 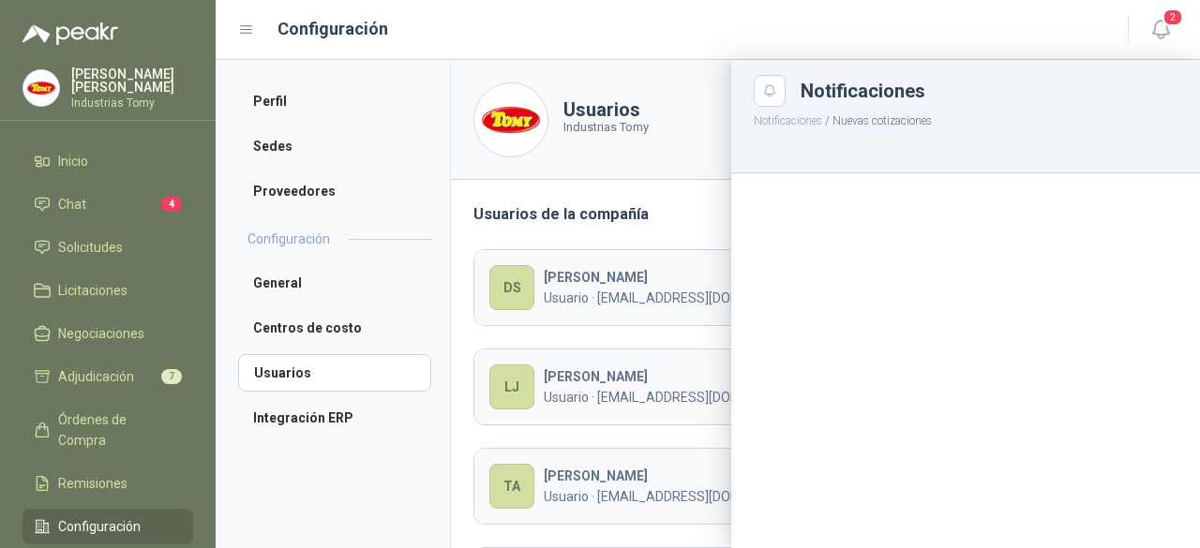 What do you see at coordinates (108, 291) in the screenshot?
I see `a: Licitaciones` at bounding box center [108, 291].